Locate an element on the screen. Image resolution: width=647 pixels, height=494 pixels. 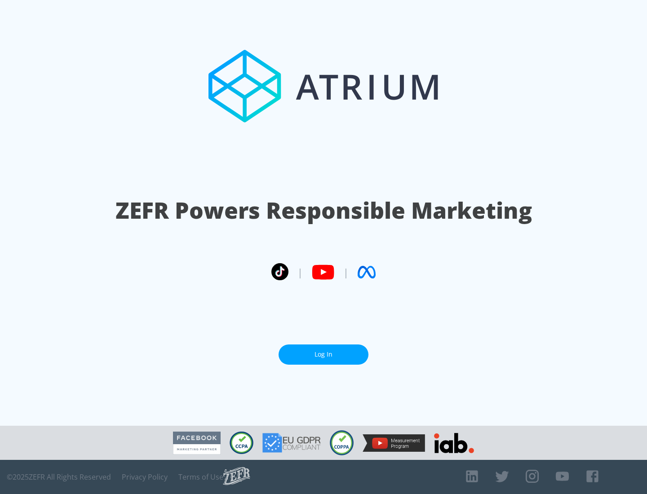
img: YouTube Measurement Program is located at coordinates (393, 443).